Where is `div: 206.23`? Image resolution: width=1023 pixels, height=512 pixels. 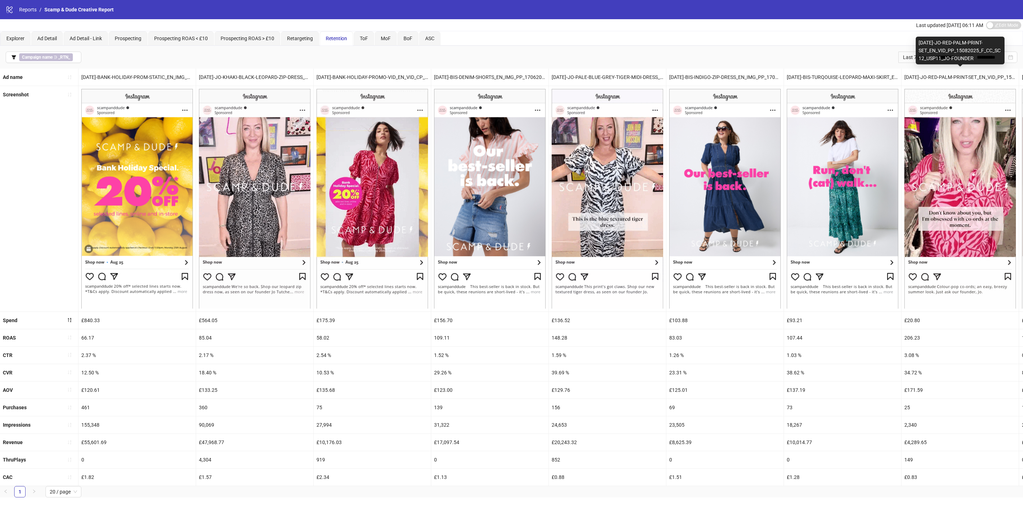 div: 206.23 is located at coordinates (961, 338).